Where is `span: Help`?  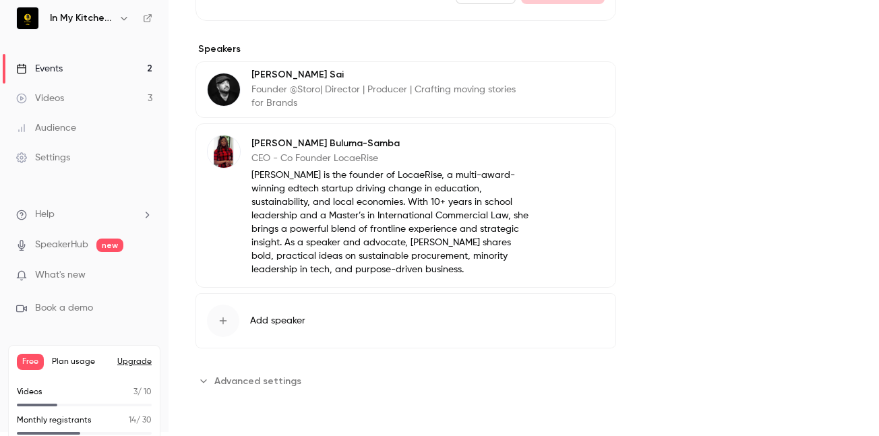 span: Help is located at coordinates (45, 214).